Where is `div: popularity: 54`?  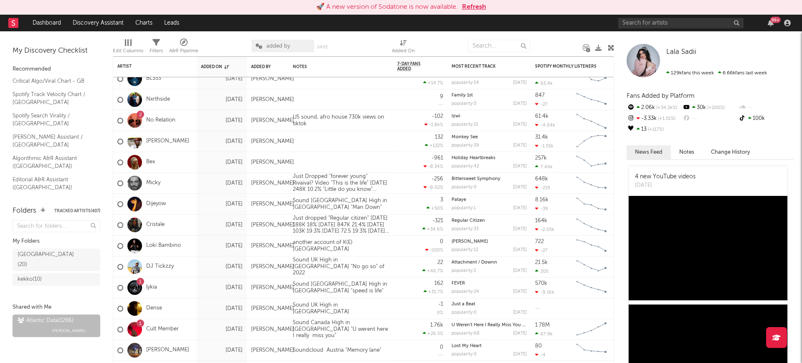 div: popularity: 54 is located at coordinates (465, 83).